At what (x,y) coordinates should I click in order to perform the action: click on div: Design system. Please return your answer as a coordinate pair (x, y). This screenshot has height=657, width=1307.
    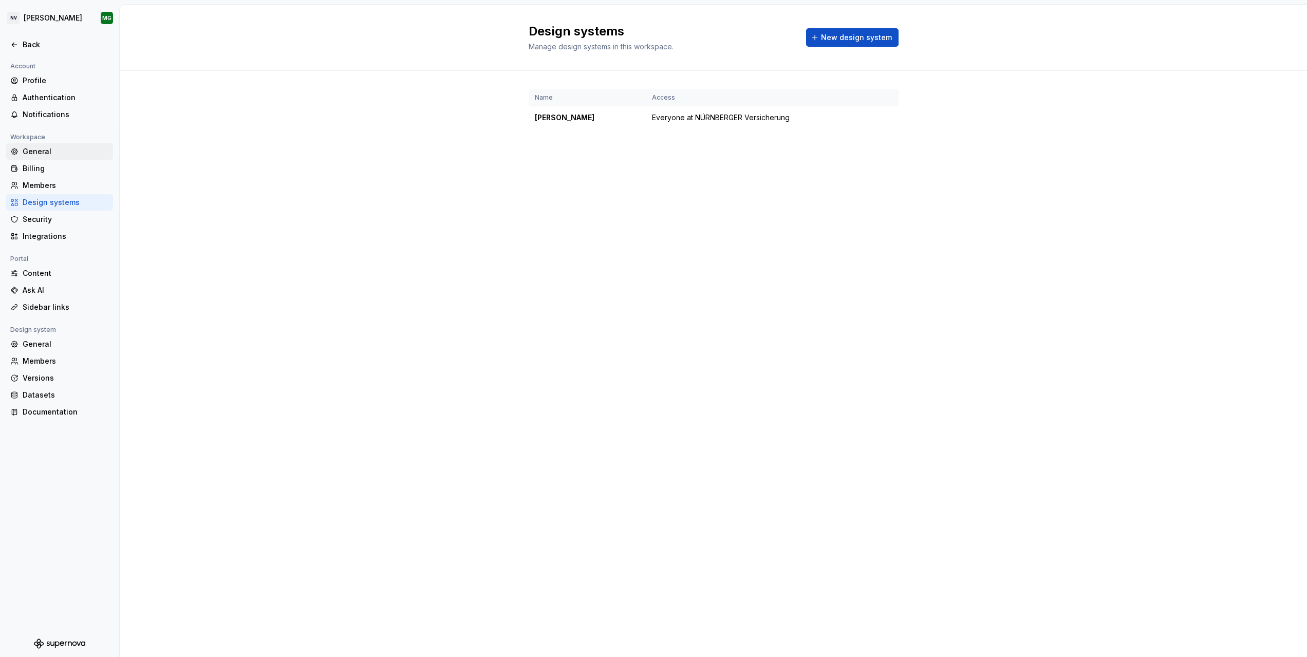
    Looking at the image, I should click on (33, 330).